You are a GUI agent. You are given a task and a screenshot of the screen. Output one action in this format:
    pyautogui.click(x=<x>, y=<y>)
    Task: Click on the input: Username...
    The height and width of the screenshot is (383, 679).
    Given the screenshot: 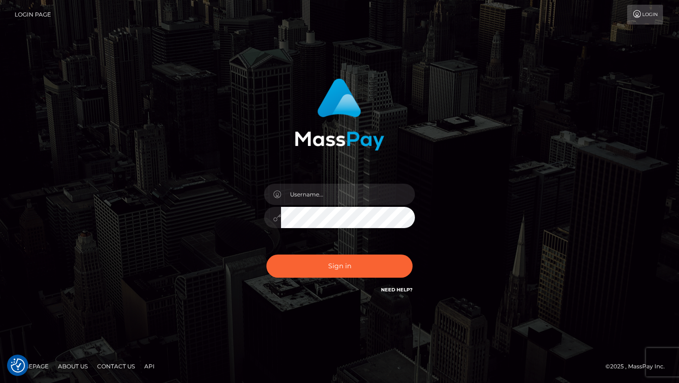 What is the action you would take?
    pyautogui.click(x=348, y=194)
    